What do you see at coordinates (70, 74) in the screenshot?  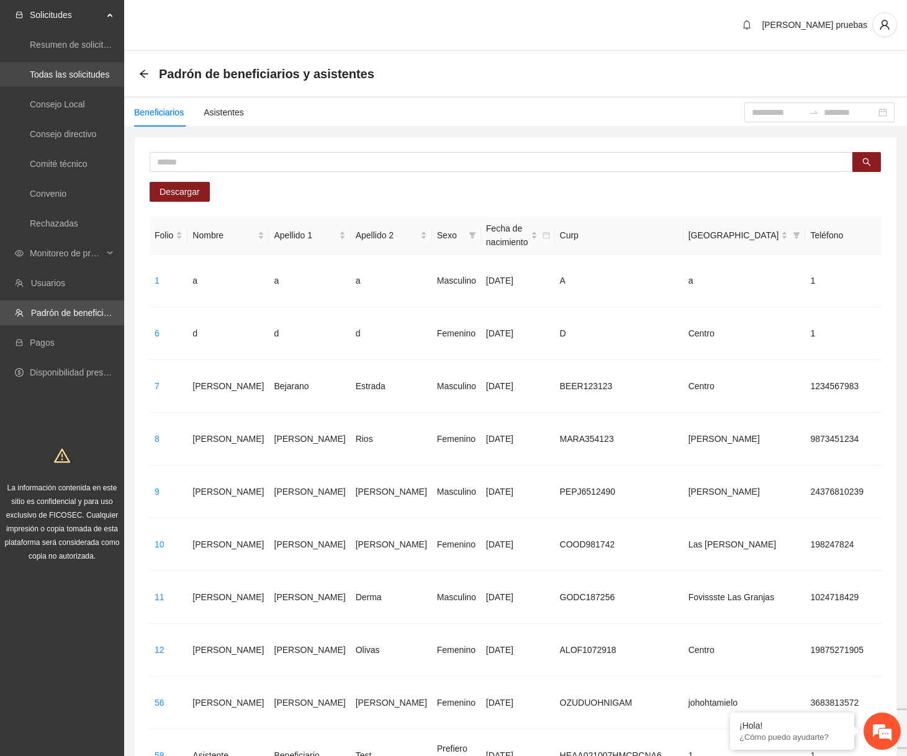 I see `a: Todas las solicitudes` at bounding box center [70, 74].